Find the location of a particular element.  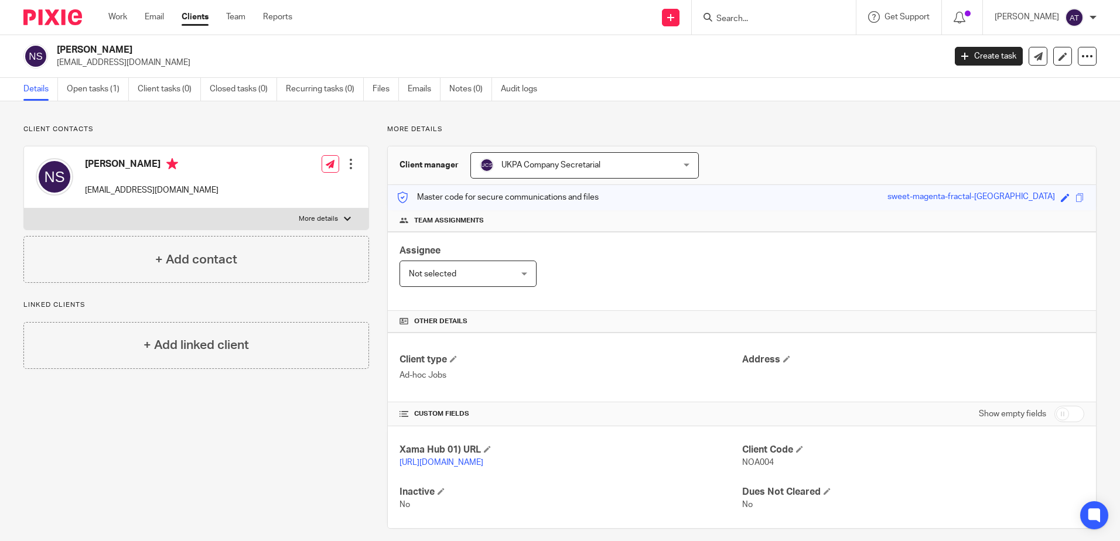

input: Search is located at coordinates (768, 19).